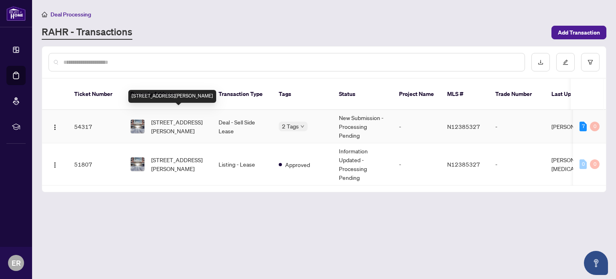 The height and width of the screenshot is (279, 616). I want to click on td: New Submission - Processing Pending, so click(362, 126).